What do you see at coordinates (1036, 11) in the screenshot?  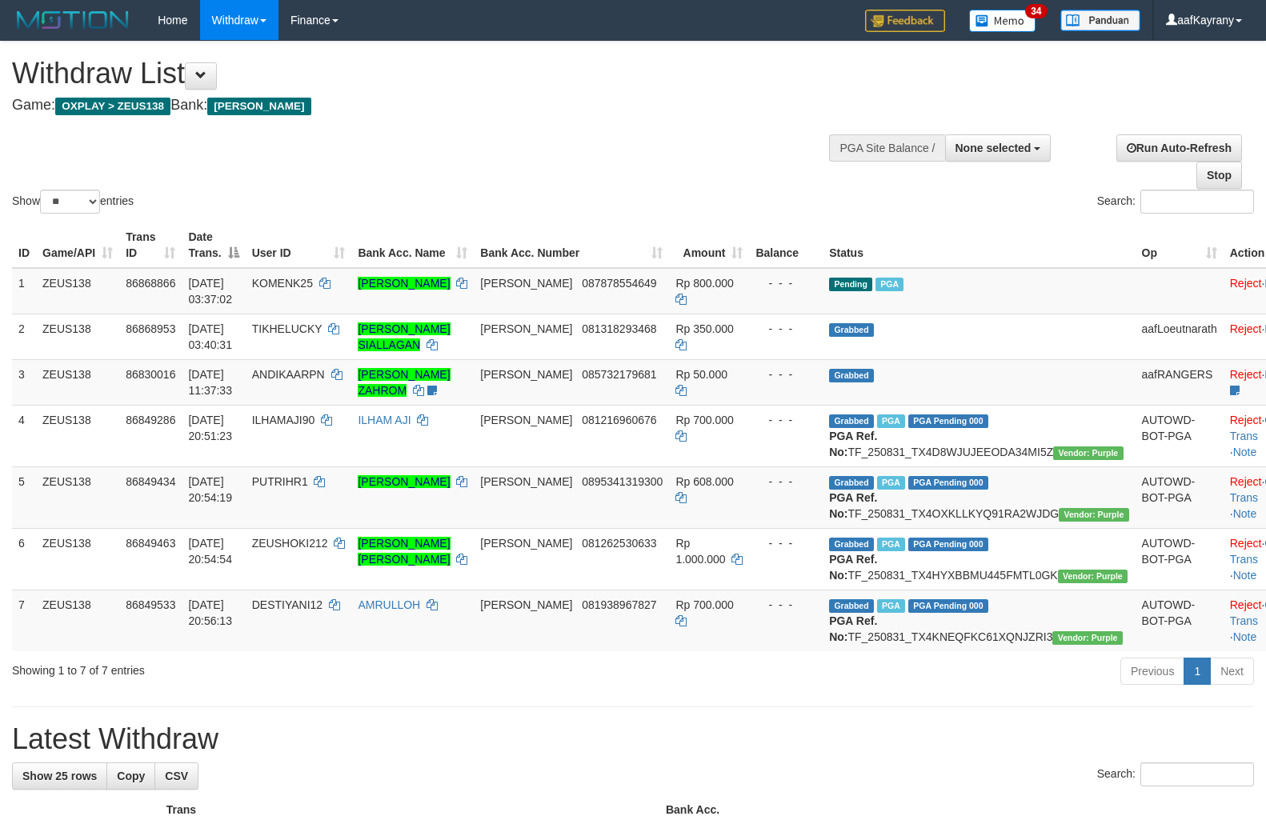 I see `span: 34` at bounding box center [1036, 11].